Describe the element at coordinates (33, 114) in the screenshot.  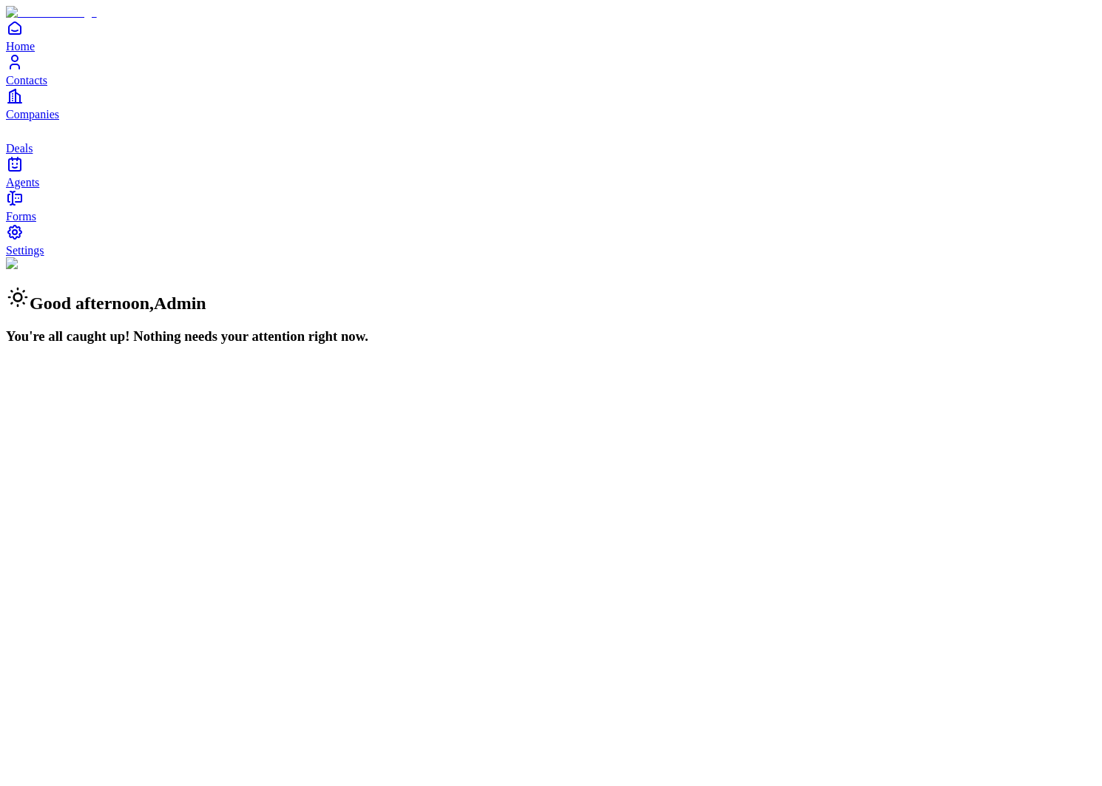
I see `span: Companies` at that location.